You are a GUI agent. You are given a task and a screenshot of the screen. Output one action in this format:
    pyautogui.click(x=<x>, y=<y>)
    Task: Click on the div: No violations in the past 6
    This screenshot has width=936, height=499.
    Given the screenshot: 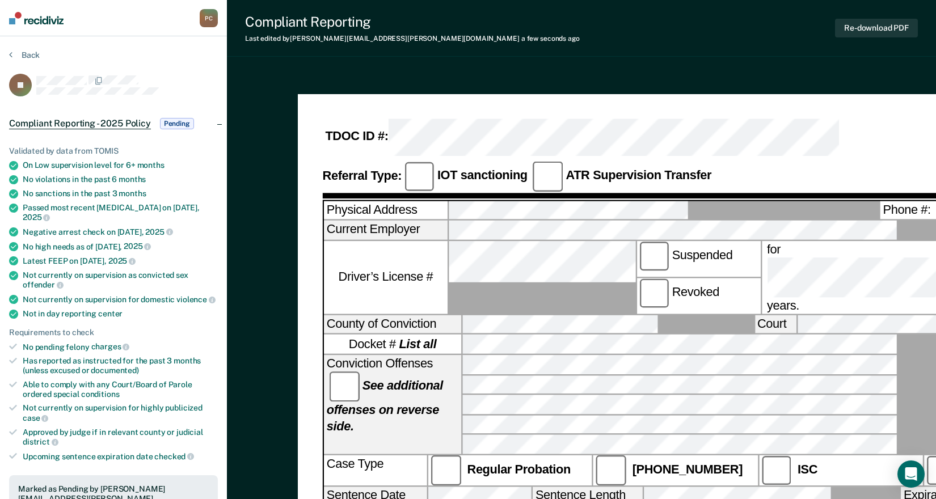 What is the action you would take?
    pyautogui.click(x=120, y=179)
    